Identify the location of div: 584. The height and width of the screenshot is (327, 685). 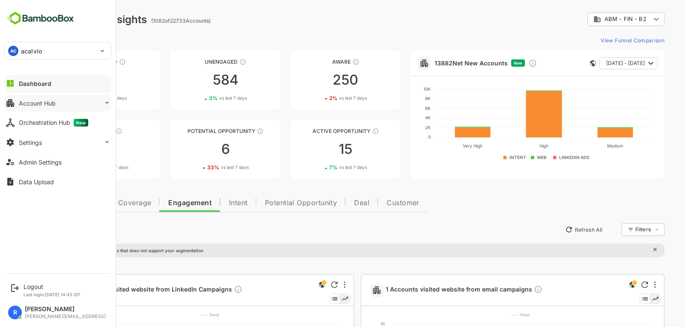
(195, 80).